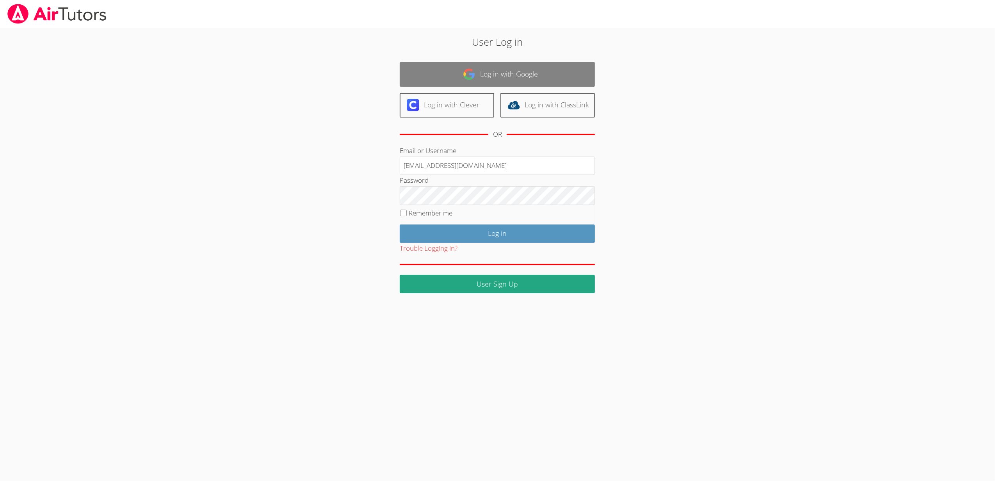  I want to click on img: classlink-logo-d6bb404cc1216ec64c9a2012d9dc4662098be43eaf13dc465df04b49fa7ab582.svg, so click(514, 105).